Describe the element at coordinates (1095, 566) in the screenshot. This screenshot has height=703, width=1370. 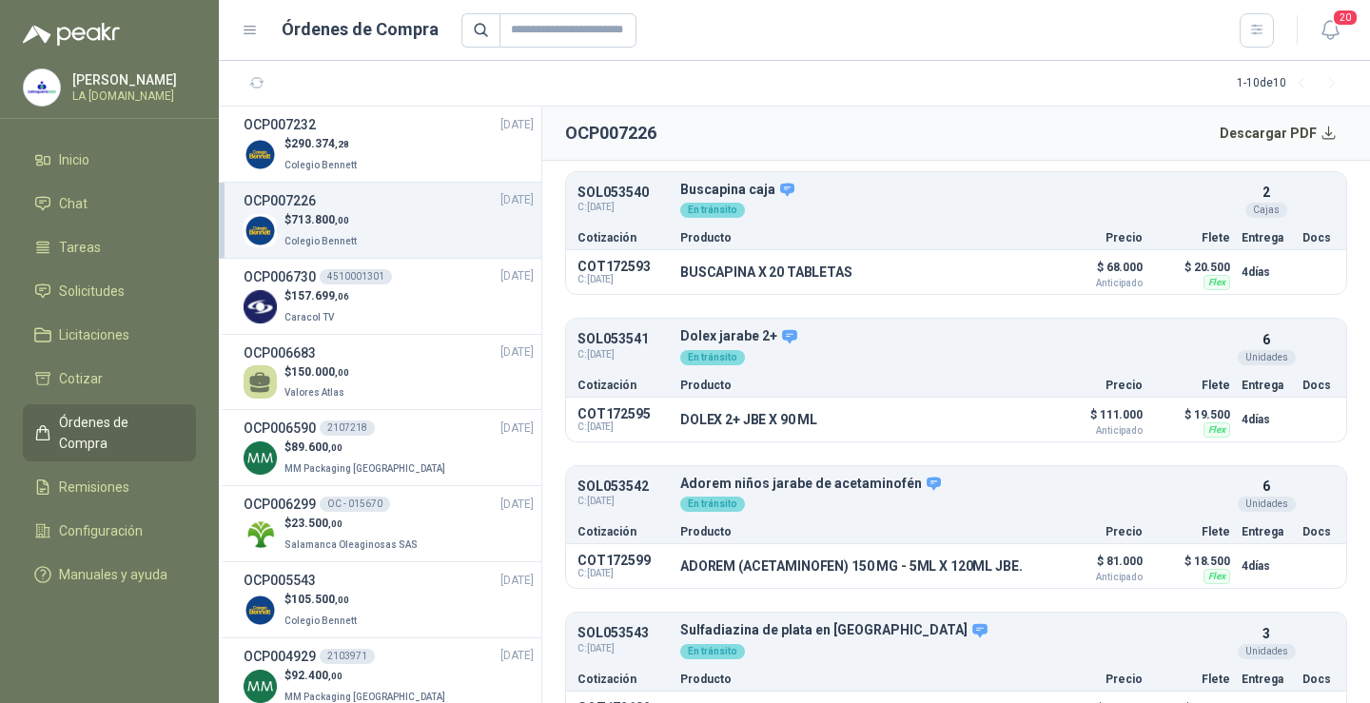
I see `p: $ 81.000` at that location.